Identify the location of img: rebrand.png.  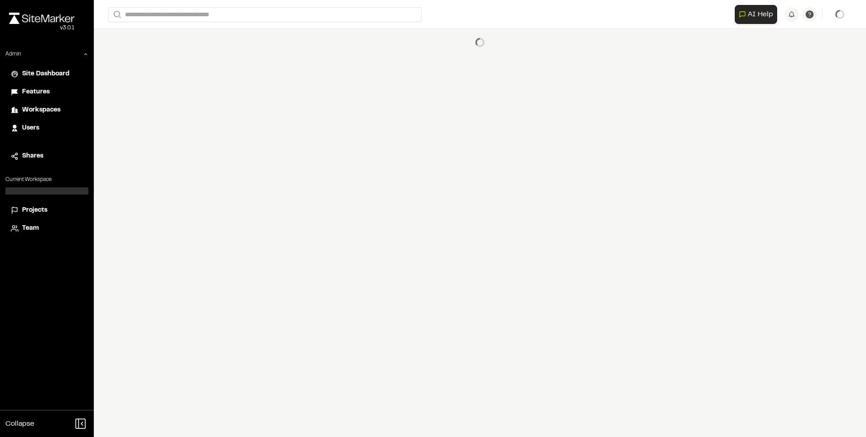
(42, 18).